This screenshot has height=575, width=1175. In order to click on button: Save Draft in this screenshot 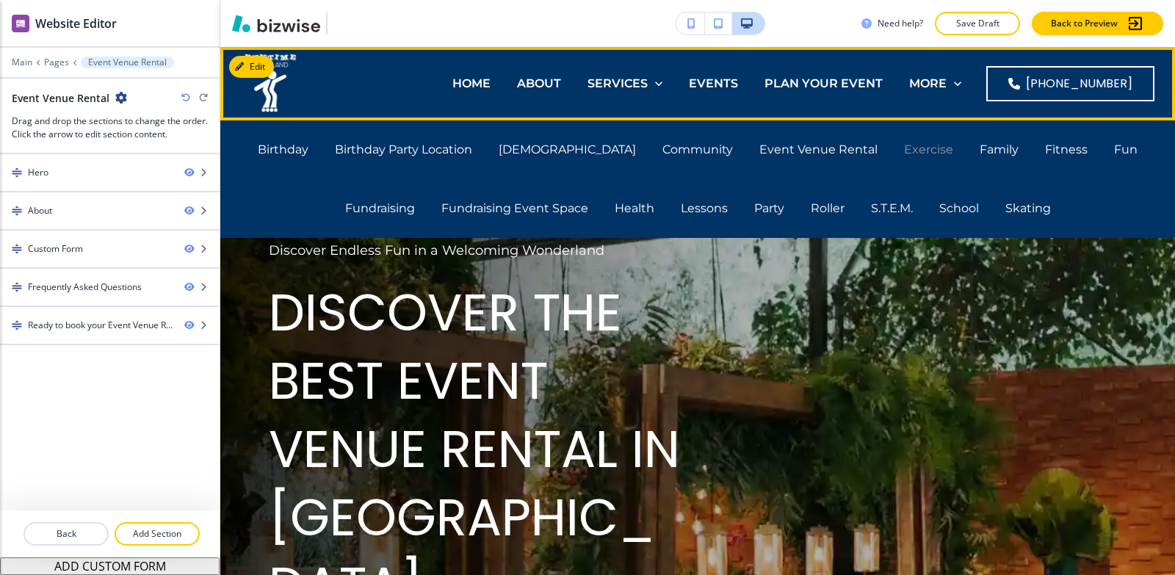, I will do `click(978, 24)`.